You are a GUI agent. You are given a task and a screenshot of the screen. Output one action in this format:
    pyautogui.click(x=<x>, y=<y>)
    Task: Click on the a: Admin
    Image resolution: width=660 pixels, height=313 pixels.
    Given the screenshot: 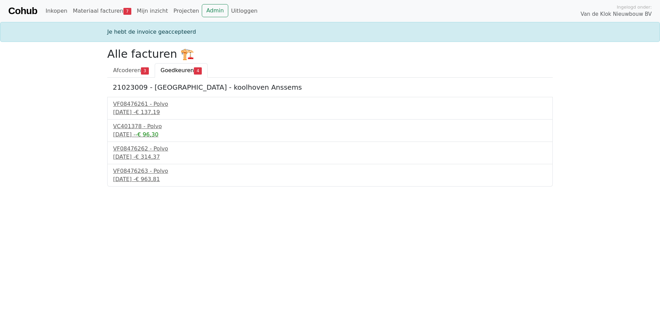 What is the action you would take?
    pyautogui.click(x=215, y=11)
    